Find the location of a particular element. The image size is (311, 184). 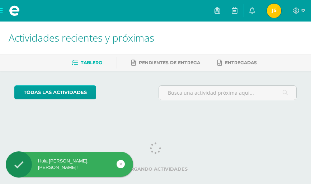

span: Entregadas is located at coordinates (240, 62).